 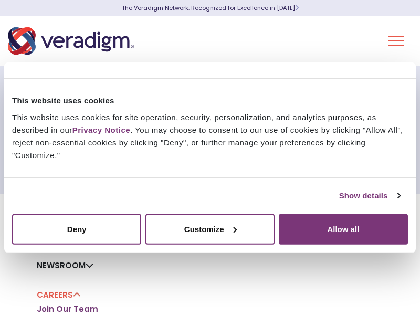 What do you see at coordinates (77, 229) in the screenshot?
I see `button: Deny` at bounding box center [77, 229].